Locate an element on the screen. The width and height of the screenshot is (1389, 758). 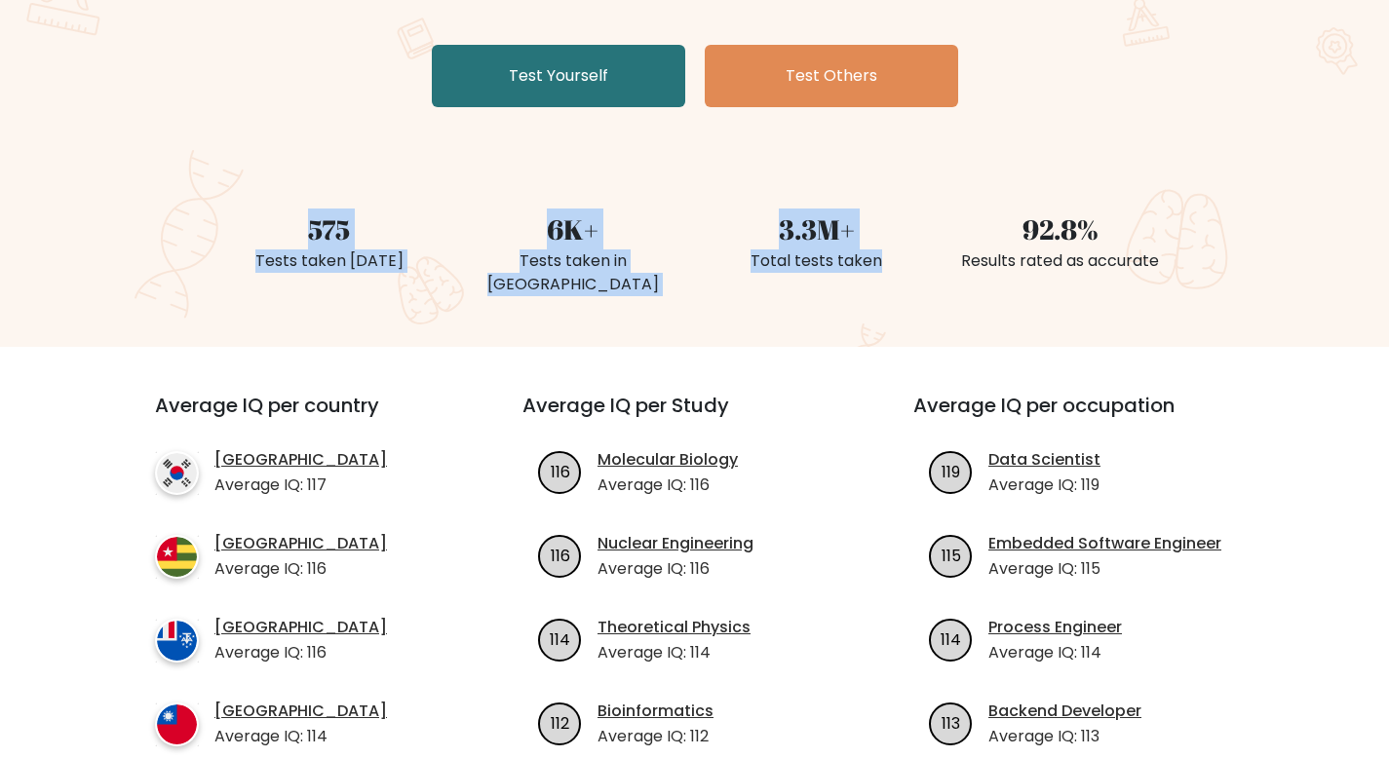
text: 119 is located at coordinates (950, 471).